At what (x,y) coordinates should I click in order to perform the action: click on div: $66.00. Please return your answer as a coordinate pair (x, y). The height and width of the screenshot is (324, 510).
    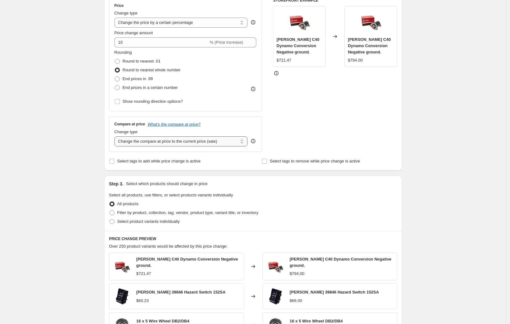
    Looking at the image, I should click on (296, 300).